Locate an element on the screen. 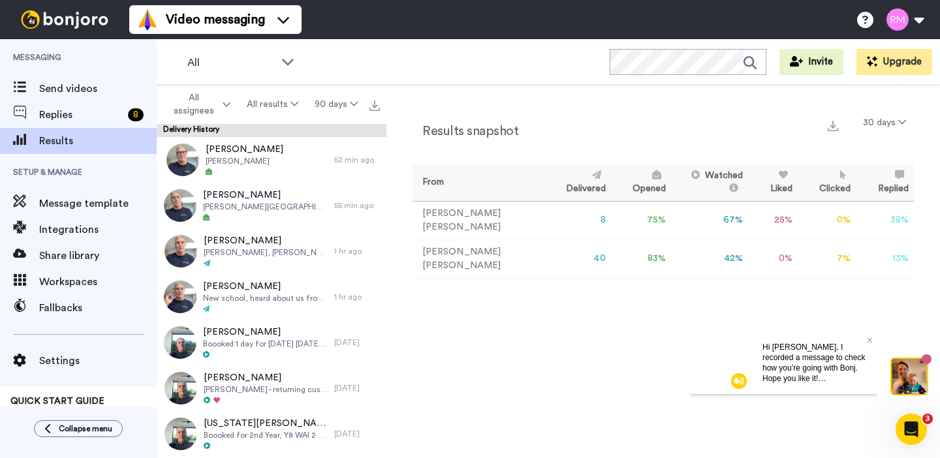 The width and height of the screenshot is (940, 458). span: Collapse menu is located at coordinates (85, 429).